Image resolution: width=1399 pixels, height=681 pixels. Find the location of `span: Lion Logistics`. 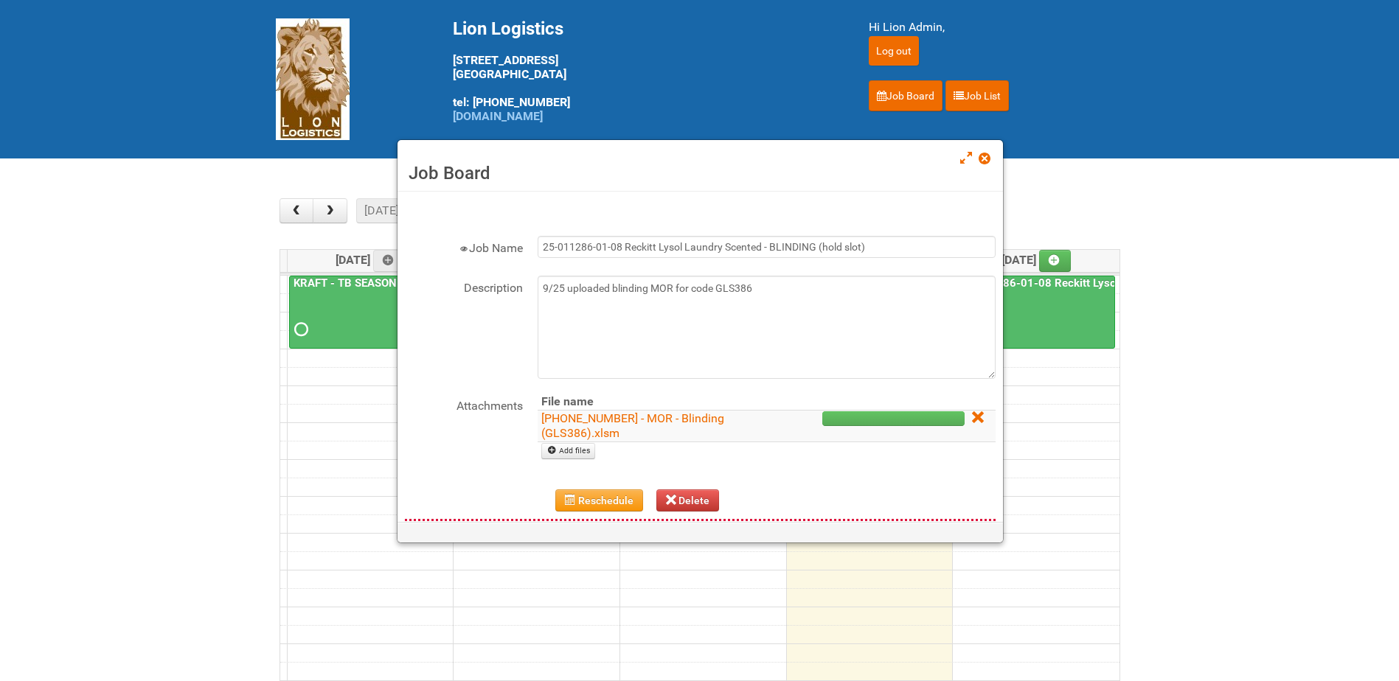

span: Lion Logistics is located at coordinates (508, 29).